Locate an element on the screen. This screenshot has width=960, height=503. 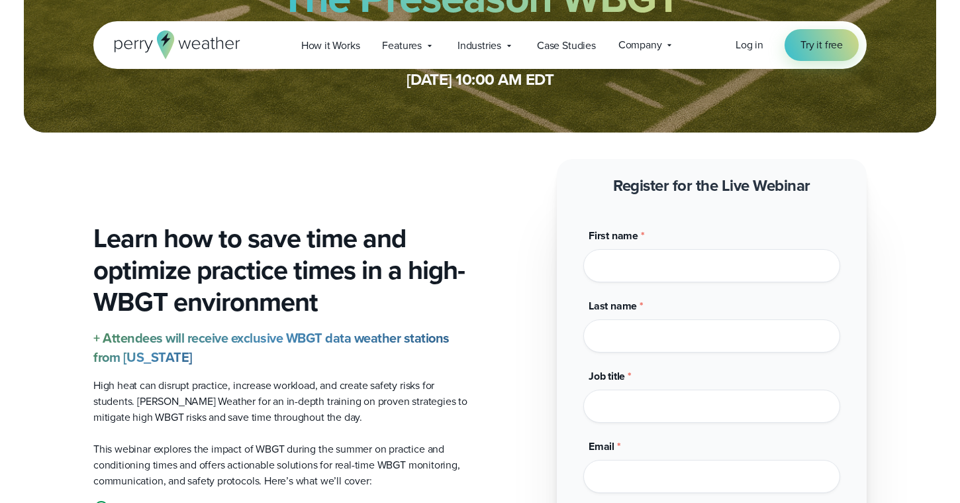
span: Features is located at coordinates (401, 46).